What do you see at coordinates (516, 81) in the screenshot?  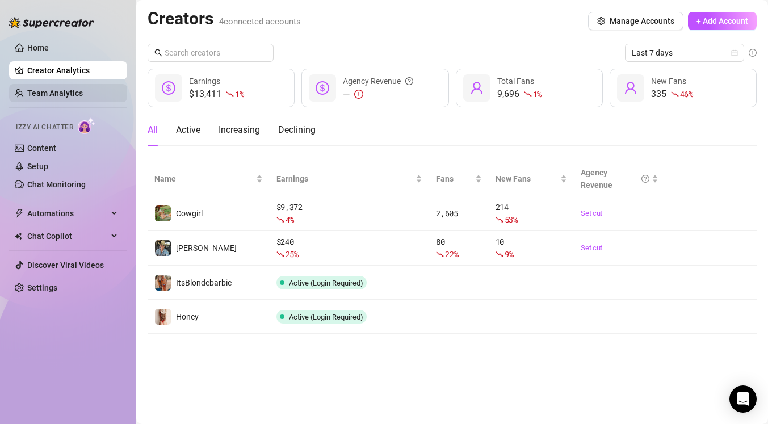 I see `span: Total Fans` at bounding box center [516, 81].